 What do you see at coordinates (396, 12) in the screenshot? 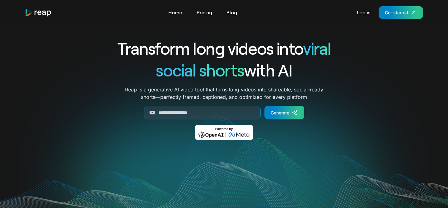
I see `div: Get started` at bounding box center [396, 12].